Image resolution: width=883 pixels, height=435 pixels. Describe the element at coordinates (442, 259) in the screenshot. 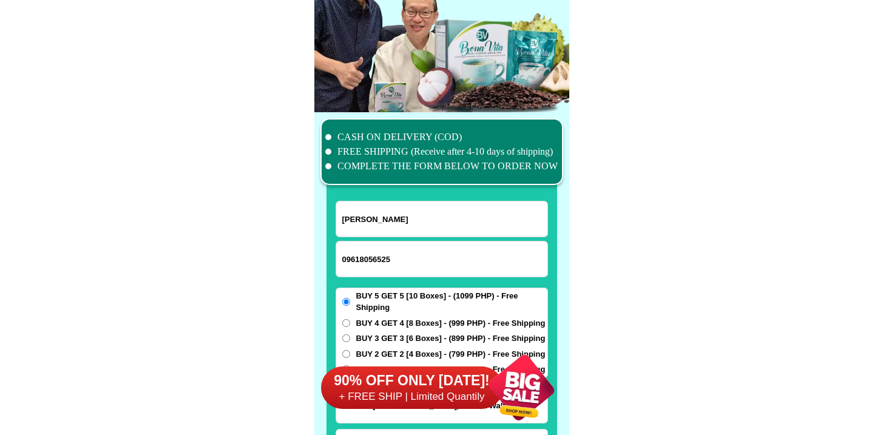

I see `input: Input phone_number` at that location.